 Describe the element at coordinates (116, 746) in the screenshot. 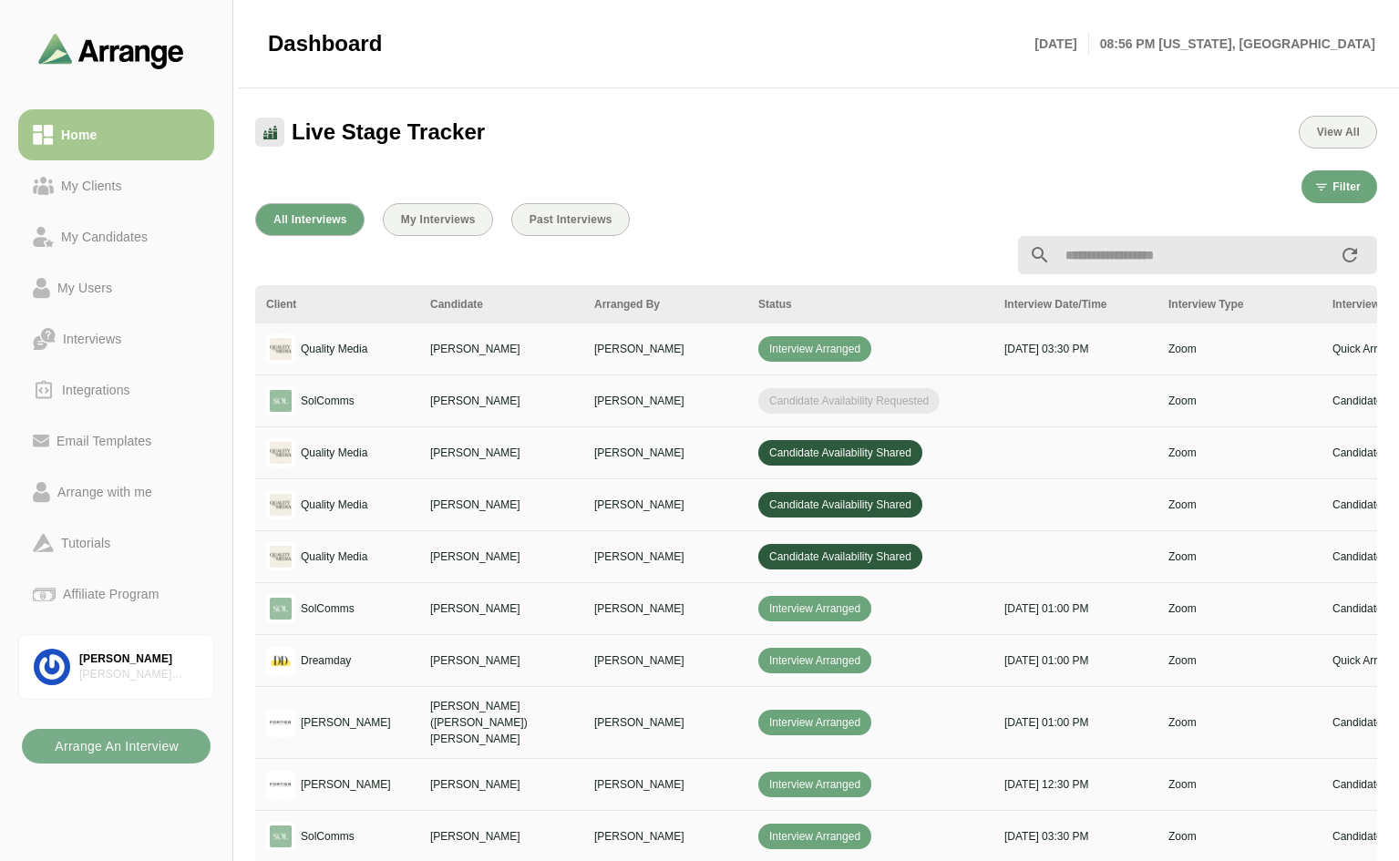

I see `button: Arrange An Interview` at that location.